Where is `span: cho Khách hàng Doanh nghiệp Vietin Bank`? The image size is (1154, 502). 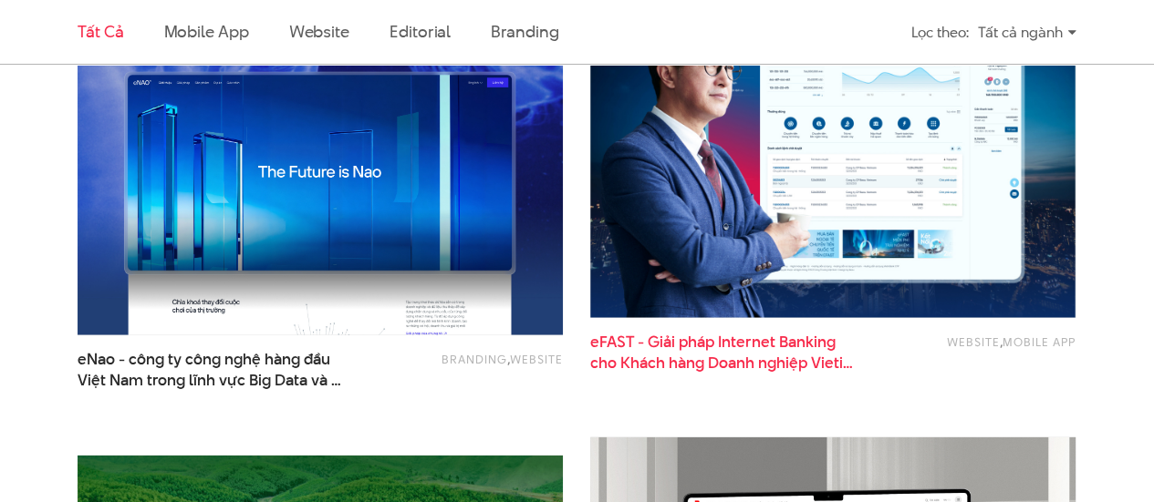
span: cho Khách hàng Doanh nghiệp Vietin Bank is located at coordinates (723, 363).